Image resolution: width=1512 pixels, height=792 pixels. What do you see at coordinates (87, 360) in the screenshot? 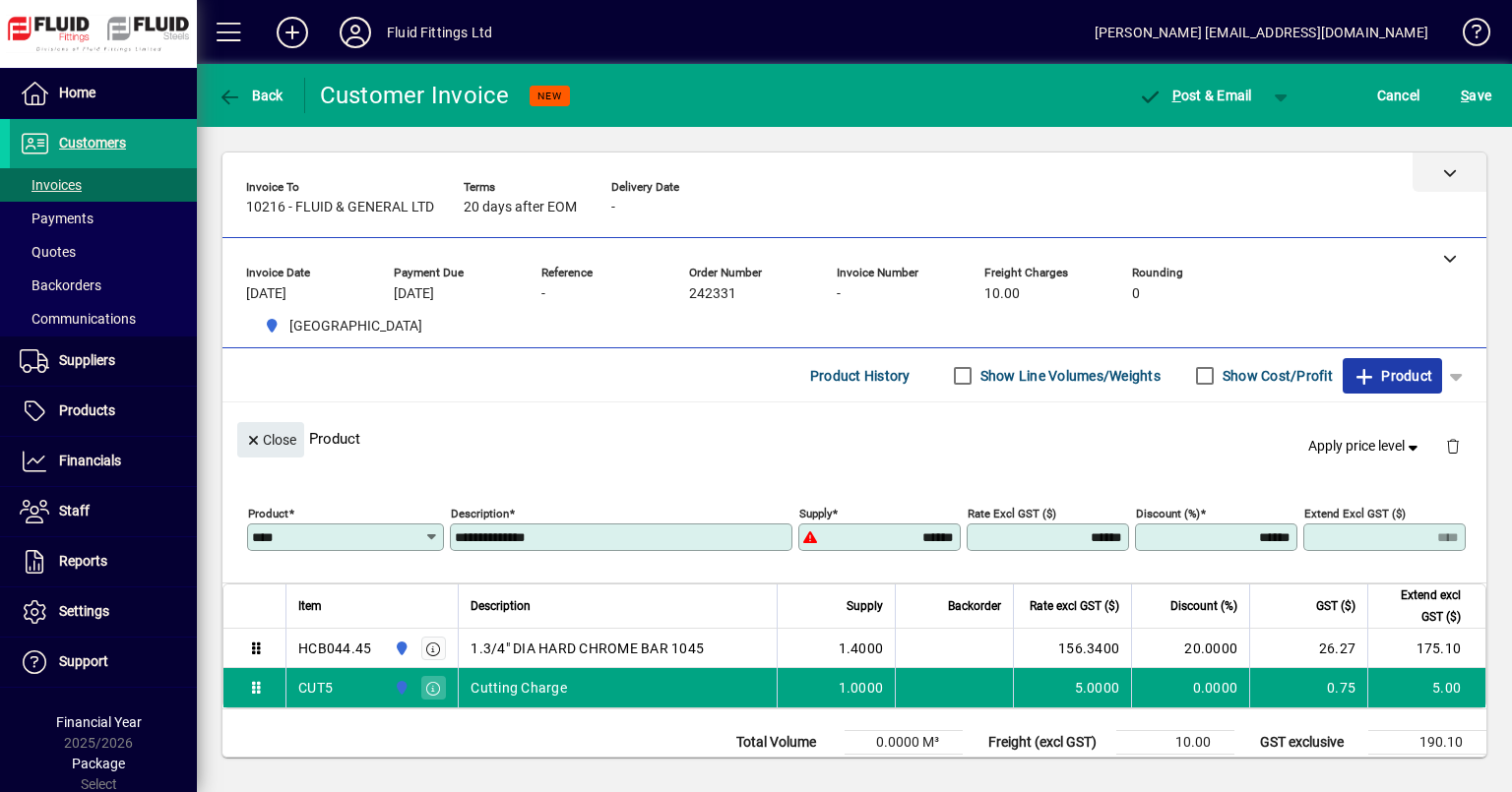
I see `span: Suppliers` at bounding box center [87, 360].